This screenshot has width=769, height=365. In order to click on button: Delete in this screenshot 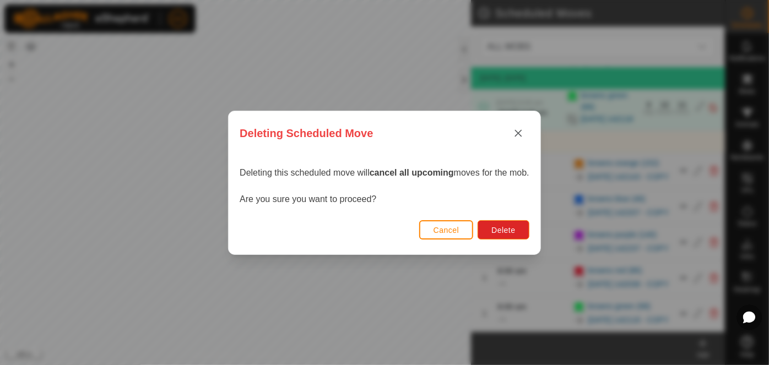, I will do `click(503, 230)`.